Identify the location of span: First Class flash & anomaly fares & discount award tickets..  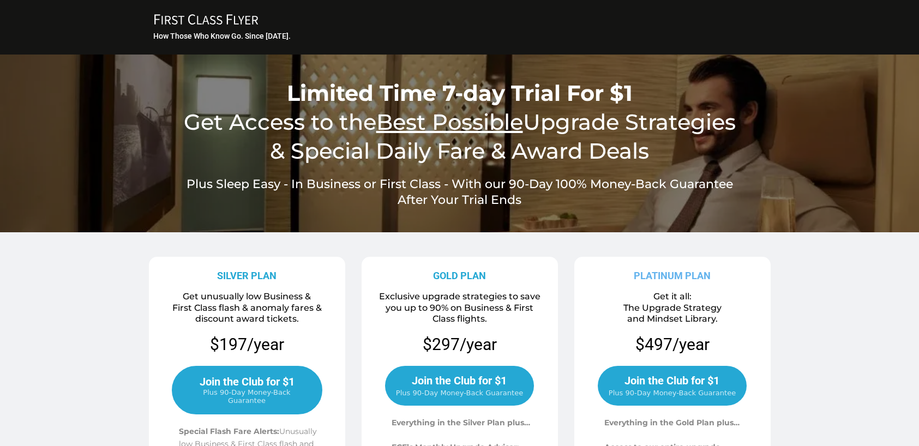
(247, 314).